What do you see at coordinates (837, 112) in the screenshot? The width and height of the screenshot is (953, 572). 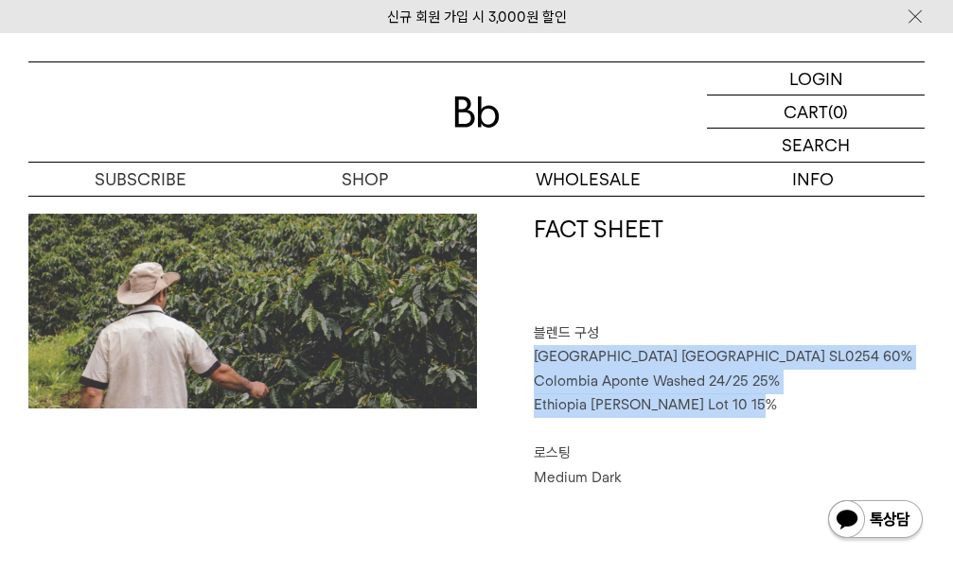 I see `p: (0)` at bounding box center [837, 112].